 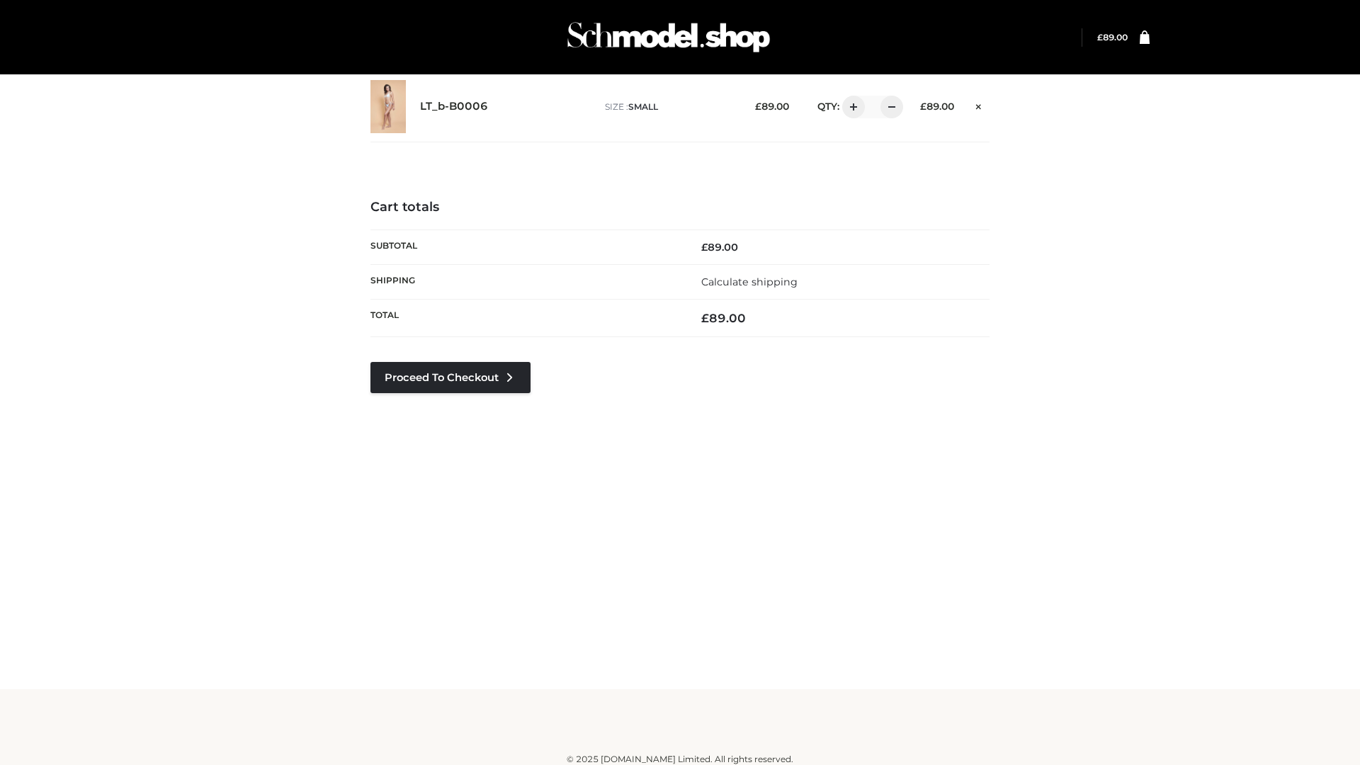 What do you see at coordinates (1112, 37) in the screenshot?
I see `a: £89.00` at bounding box center [1112, 37].